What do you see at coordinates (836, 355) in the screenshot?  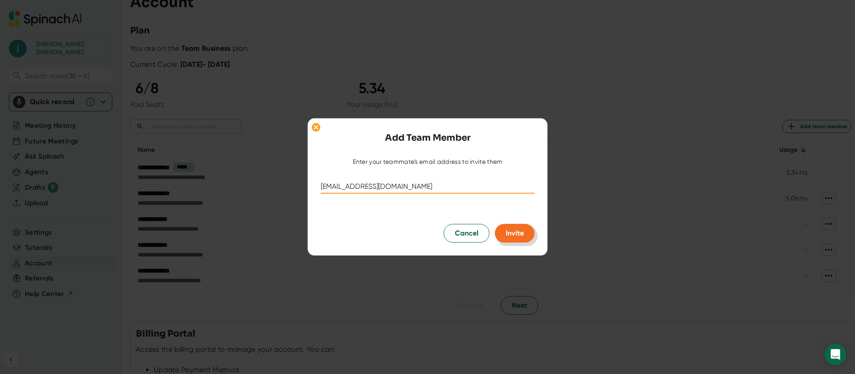 I see `div: Open Intercom Messenger` at bounding box center [836, 355].